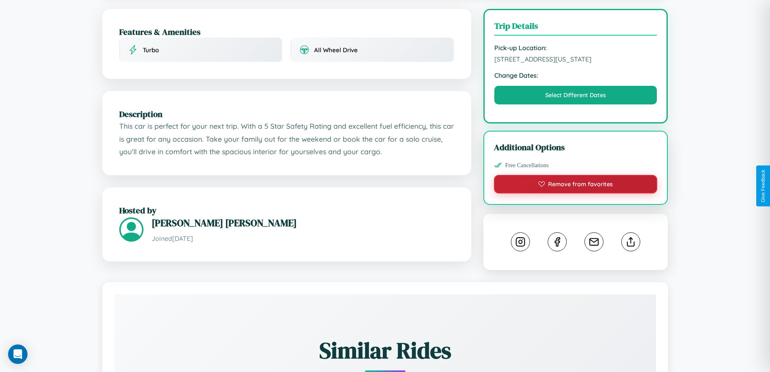 Image resolution: width=770 pixels, height=372 pixels. I want to click on h2: Features & Amenities, so click(287, 32).